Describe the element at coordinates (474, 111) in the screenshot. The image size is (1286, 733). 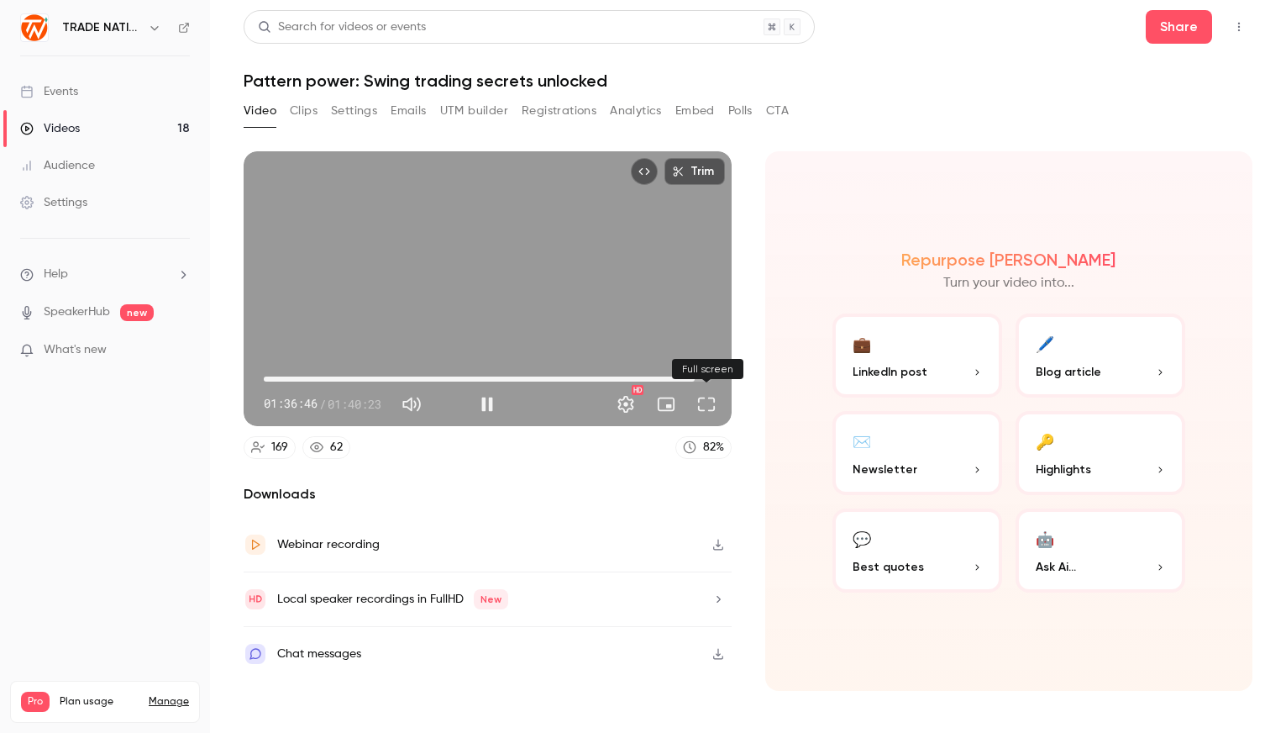
I see `button: UTM builder` at that location.